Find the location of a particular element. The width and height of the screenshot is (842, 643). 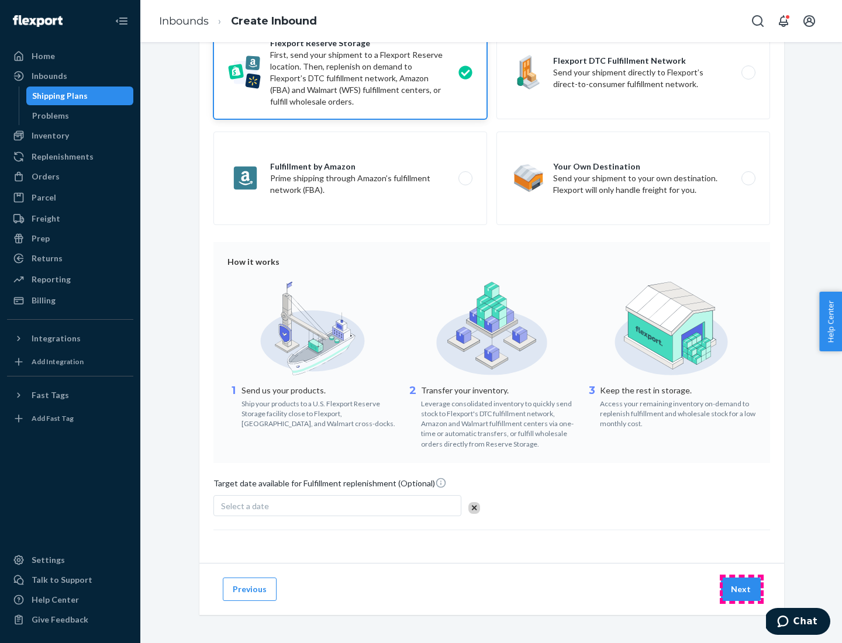

span: Select a date is located at coordinates (245, 506).